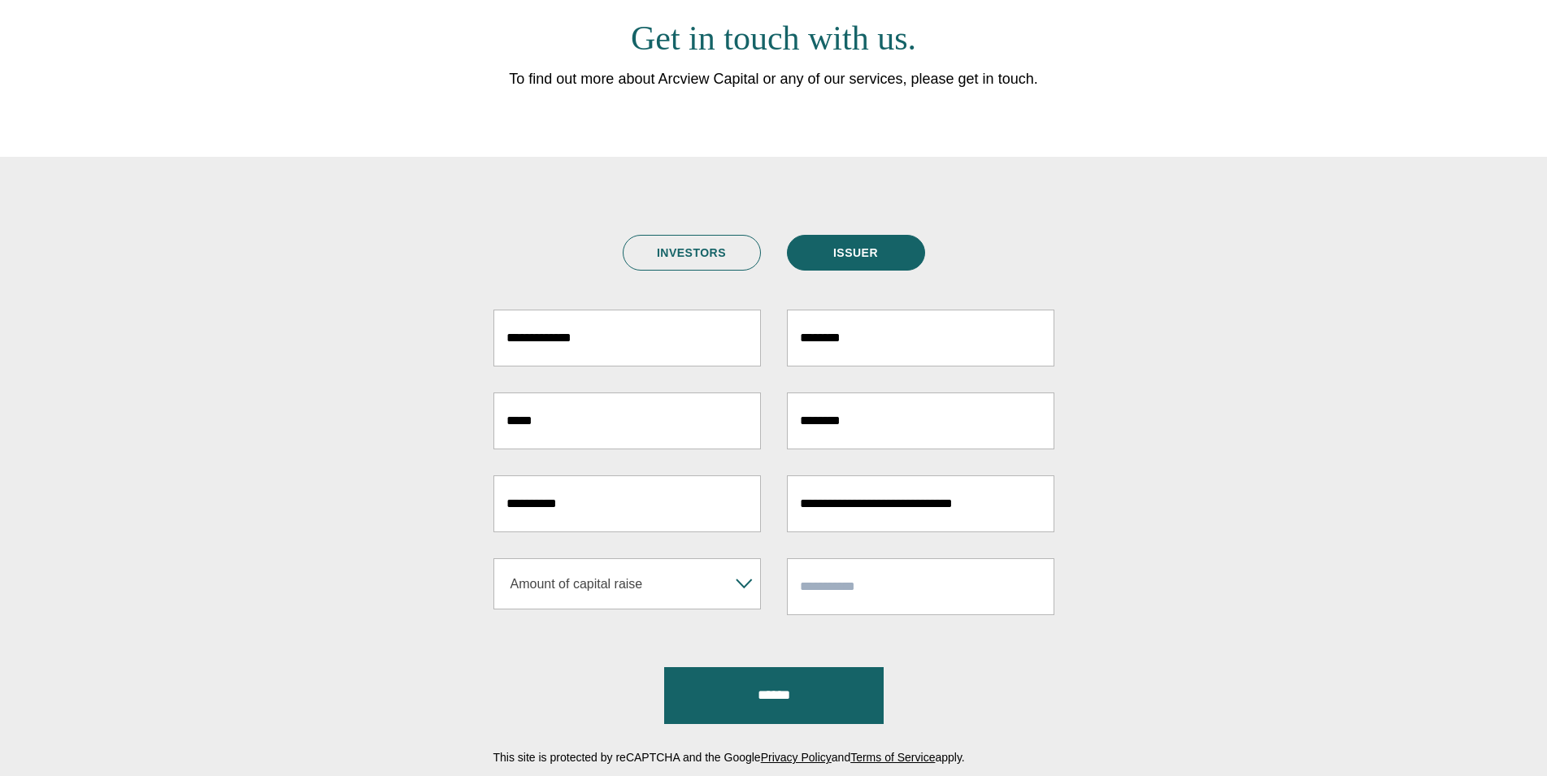  I want to click on h2: Get in touch with us., so click(774, 38).